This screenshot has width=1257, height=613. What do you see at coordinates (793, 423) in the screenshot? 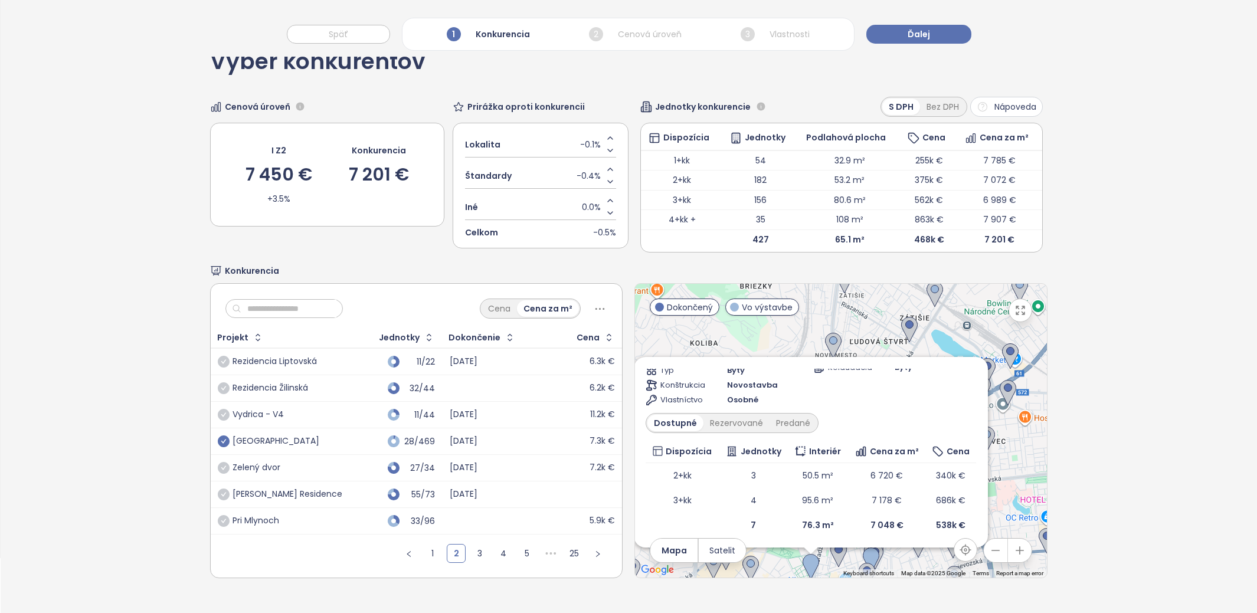
I see `div: Predané` at bounding box center [793, 423].